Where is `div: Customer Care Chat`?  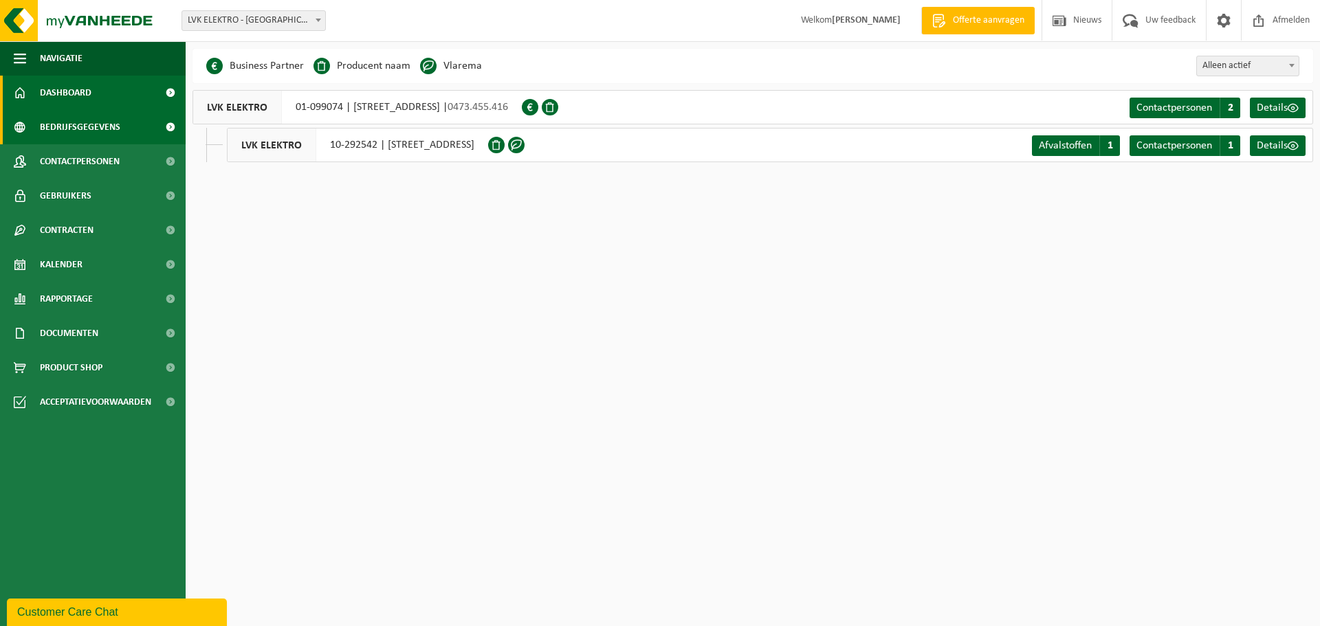
div: Customer Care Chat is located at coordinates (110, 16).